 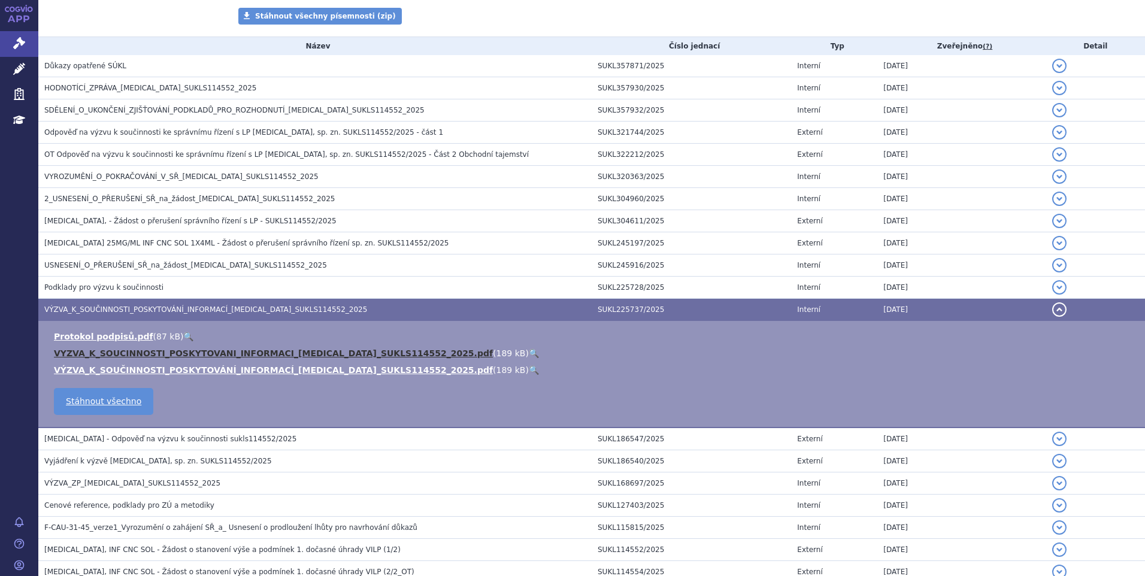 What do you see at coordinates (691, 461) in the screenshot?
I see `td: SUKL186540/2025` at bounding box center [691, 461].